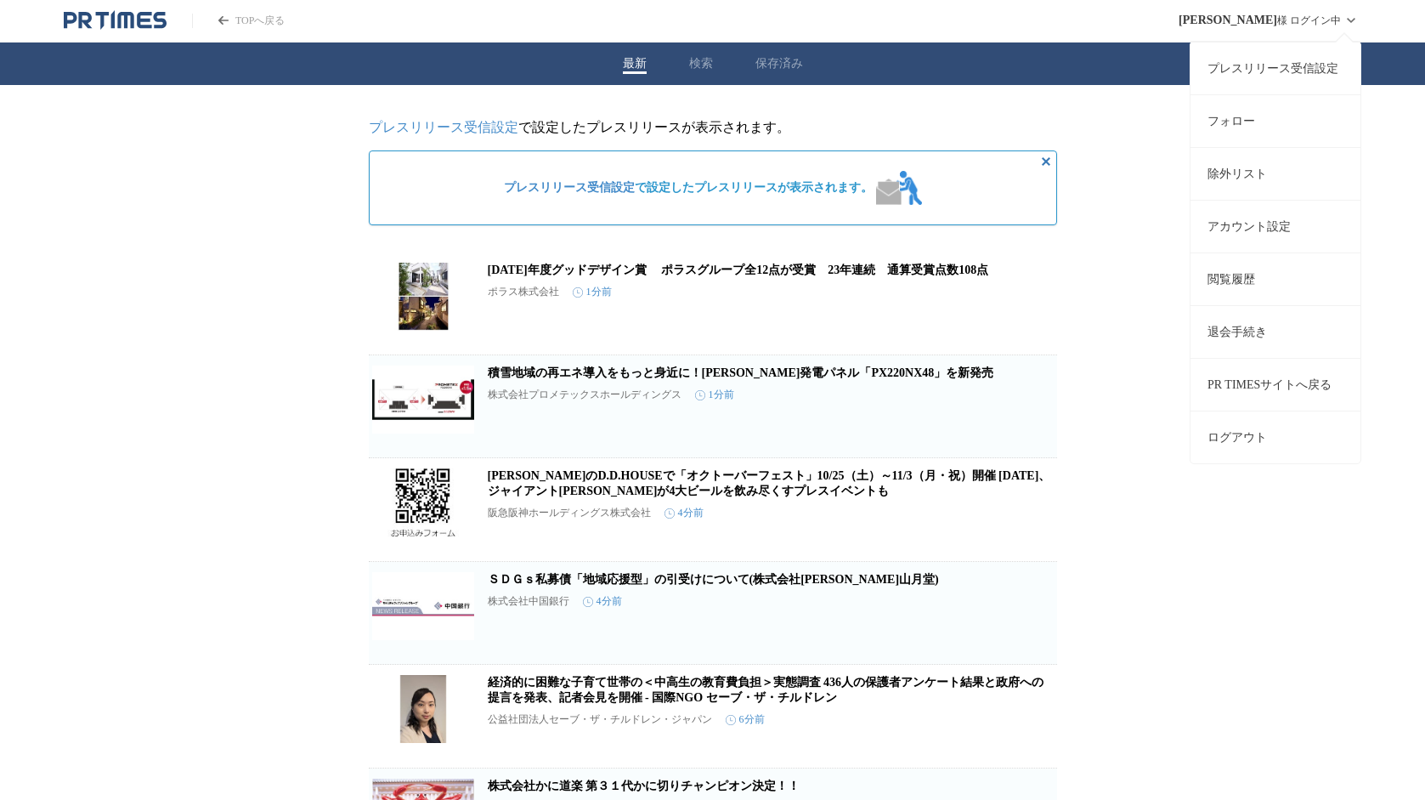  What do you see at coordinates (423, 399) in the screenshot?
I see `img: 積雪地域の再エネ導入をもっと身近に！太陽光発電パネル「PX220NX48」を新発売` at bounding box center [423, 399].